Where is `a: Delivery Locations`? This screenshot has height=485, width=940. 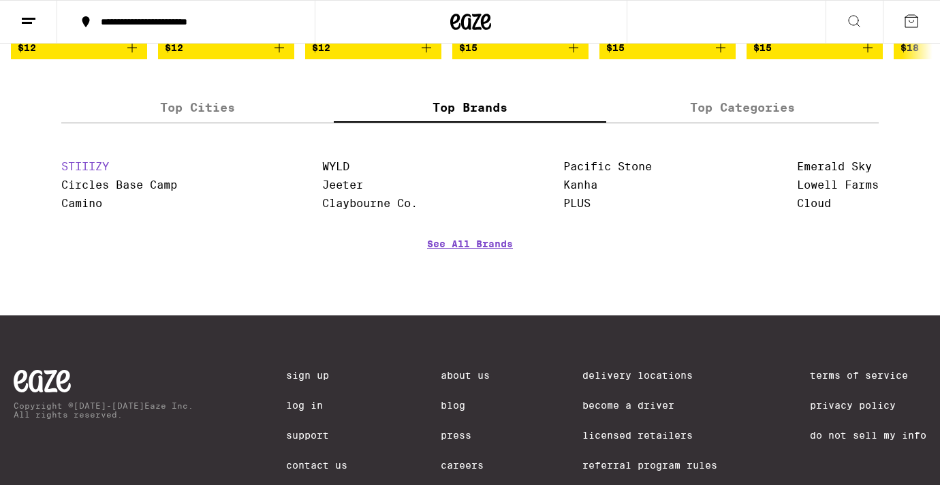
a: Delivery Locations is located at coordinates (650, 375).